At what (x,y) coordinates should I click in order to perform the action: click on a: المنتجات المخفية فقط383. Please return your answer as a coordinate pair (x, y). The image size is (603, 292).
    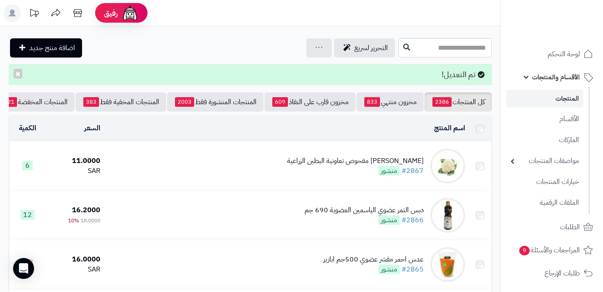
    Looking at the image, I should click on (121, 102).